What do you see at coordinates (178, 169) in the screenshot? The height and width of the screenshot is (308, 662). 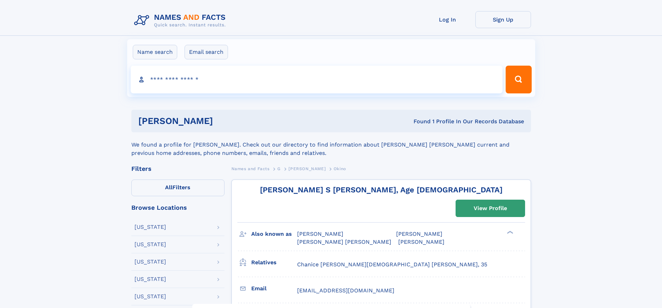 I see `div: Filters` at bounding box center [178, 169].